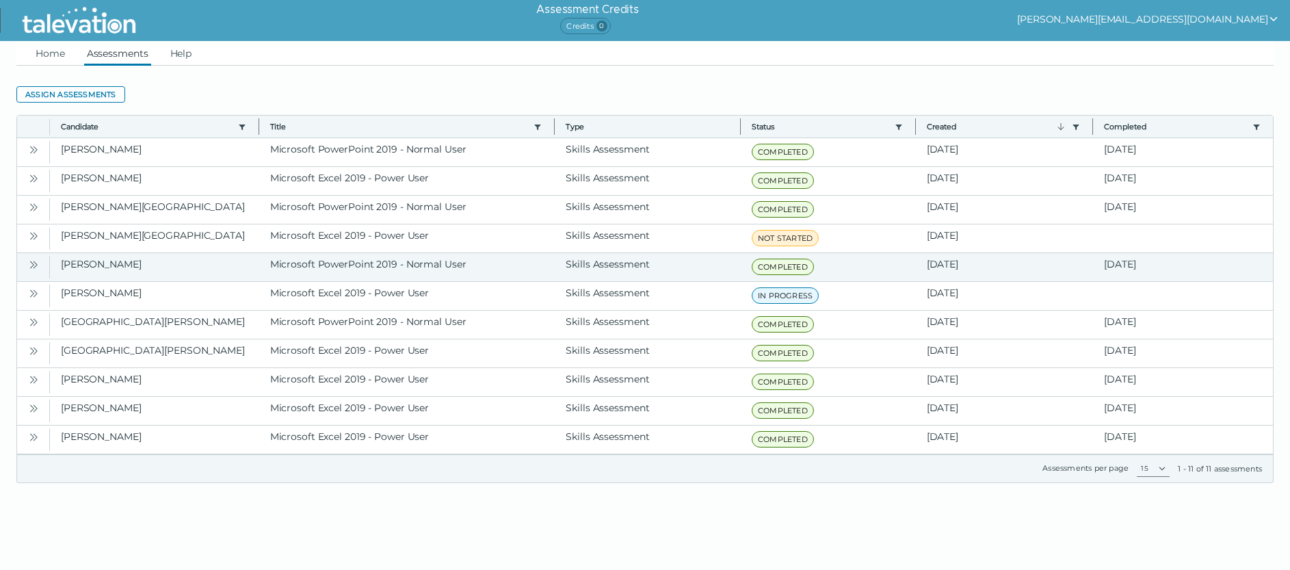  What do you see at coordinates (820, 127) in the screenshot?
I see `button: Status` at bounding box center [820, 127].